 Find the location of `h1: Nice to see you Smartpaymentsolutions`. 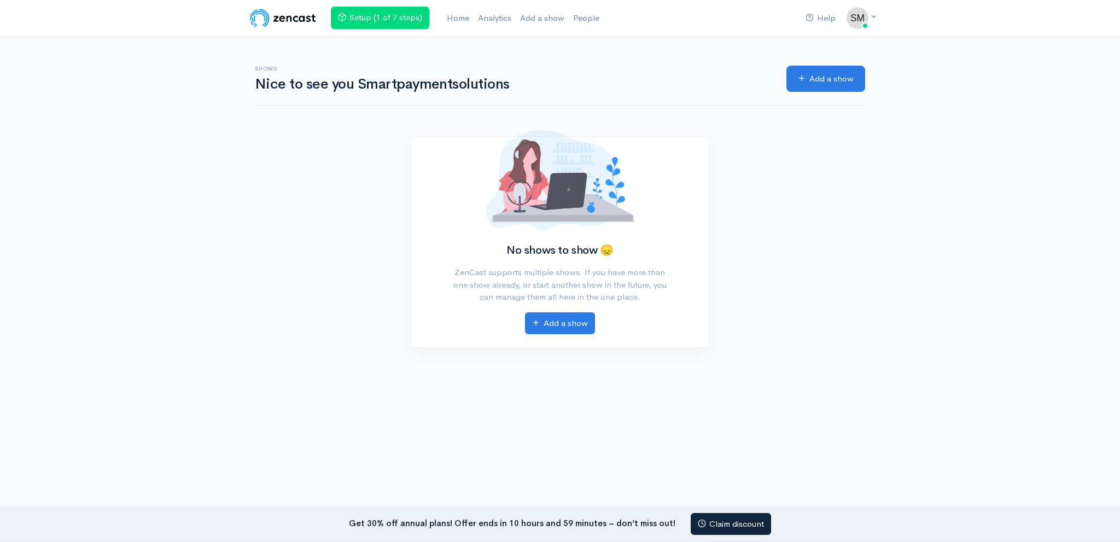

h1: Nice to see you Smartpaymentsolutions is located at coordinates (514, 84).